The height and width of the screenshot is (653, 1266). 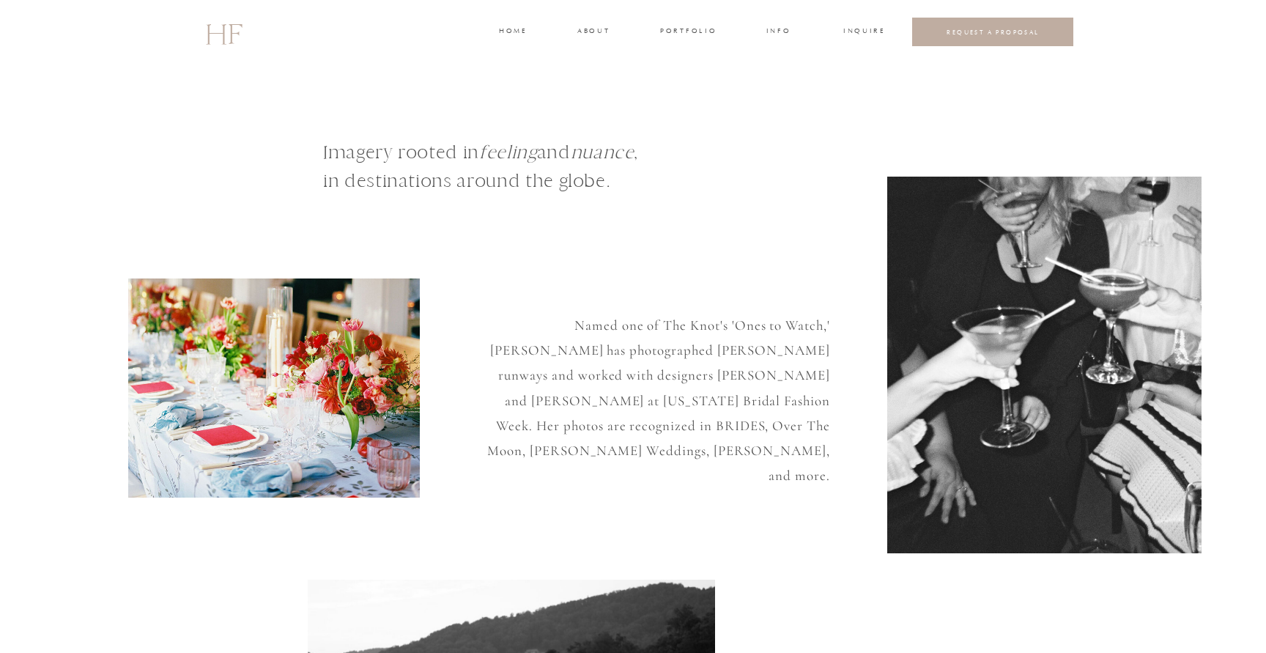 I want to click on h1: Imagery rooted in and , in destinations around the globe., so click(x=521, y=177).